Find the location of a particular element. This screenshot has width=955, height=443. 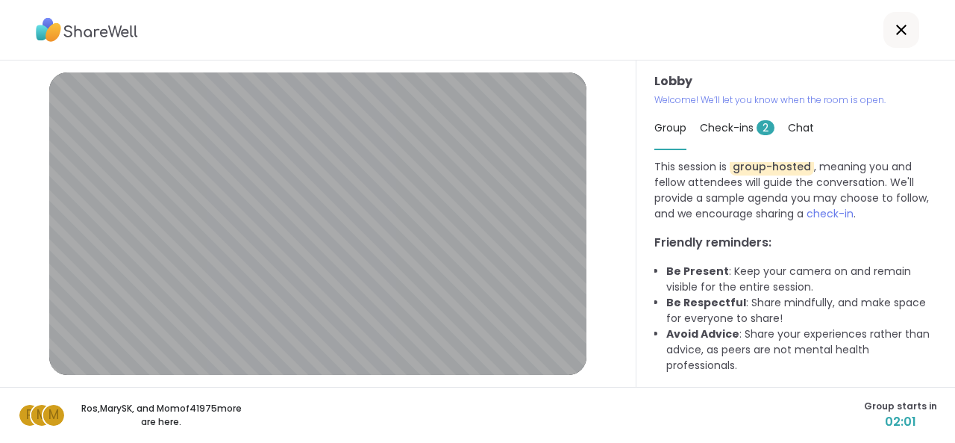

b: Be Present is located at coordinates (698, 271).